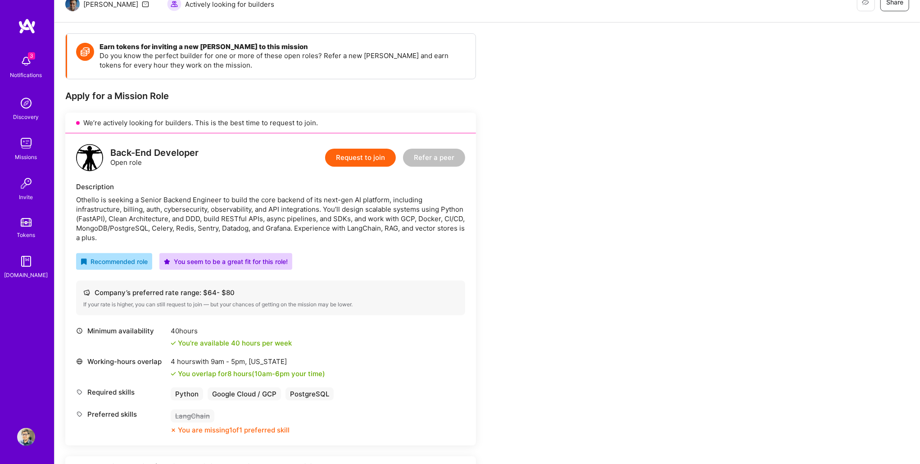 The height and width of the screenshot is (464, 920). Describe the element at coordinates (26, 183) in the screenshot. I see `img: Invite` at that location.